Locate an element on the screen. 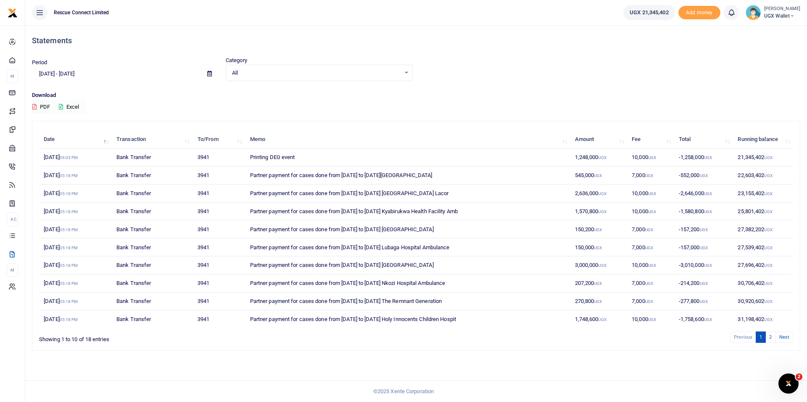 This screenshot has height=402, width=807. td: 270,800 is located at coordinates (598, 302).